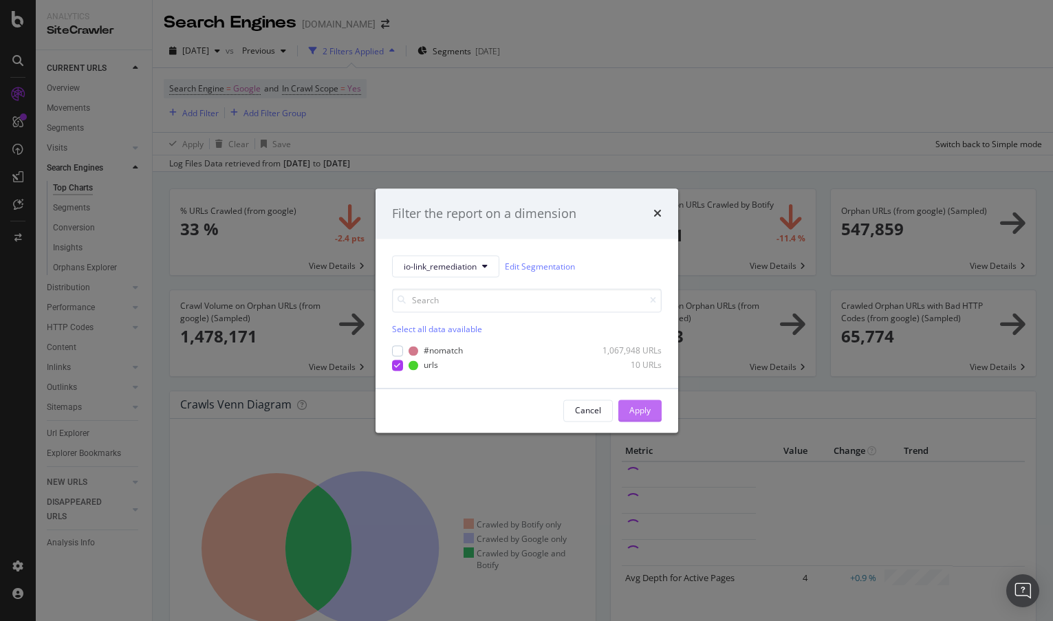  I want to click on div: urls, so click(431, 365).